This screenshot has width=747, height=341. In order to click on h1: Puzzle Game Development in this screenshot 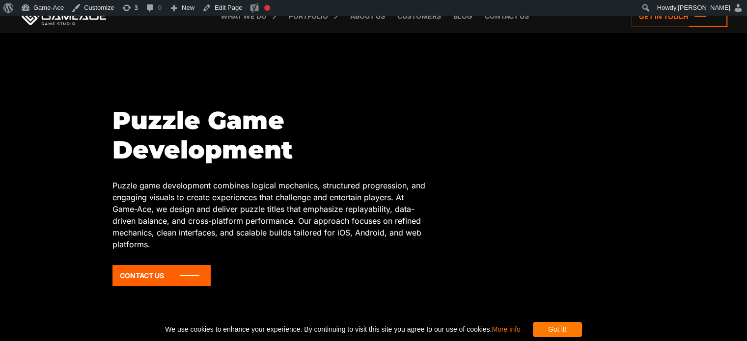, I will do `click(269, 136)`.